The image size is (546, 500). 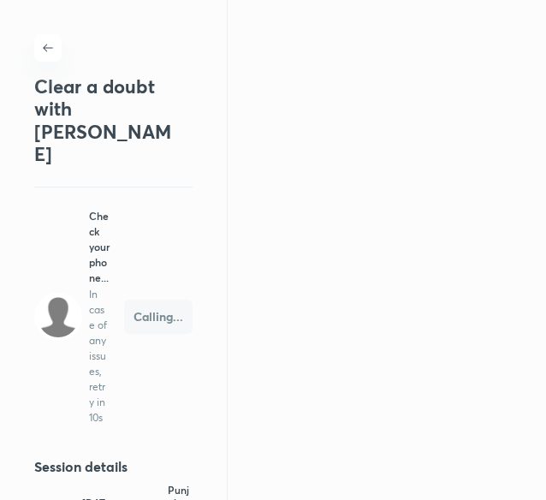 What do you see at coordinates (113, 467) in the screenshot?
I see `h4: Session details` at bounding box center [113, 467].